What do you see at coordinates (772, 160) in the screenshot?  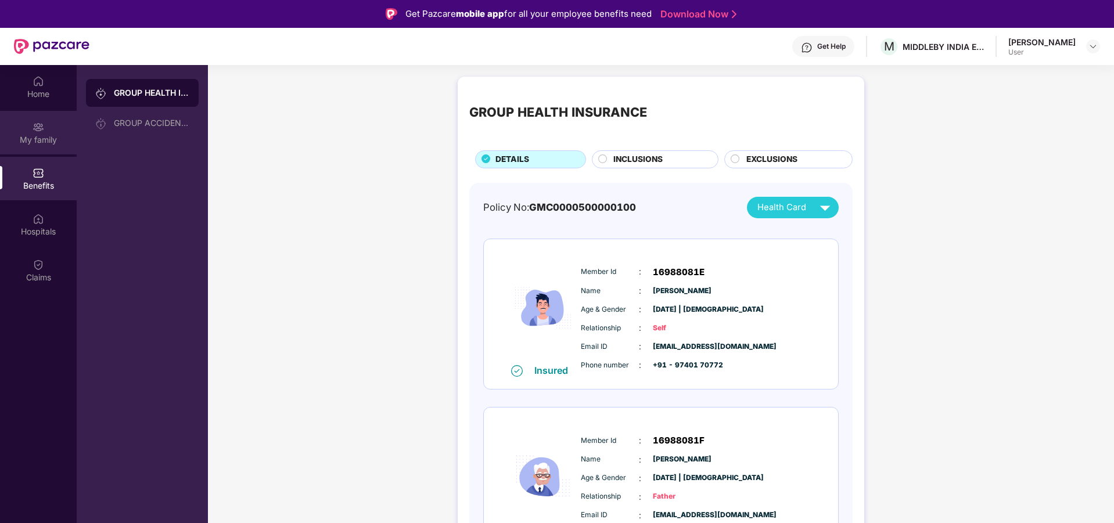 I see `span: EXCLUSIONS` at bounding box center [772, 160].